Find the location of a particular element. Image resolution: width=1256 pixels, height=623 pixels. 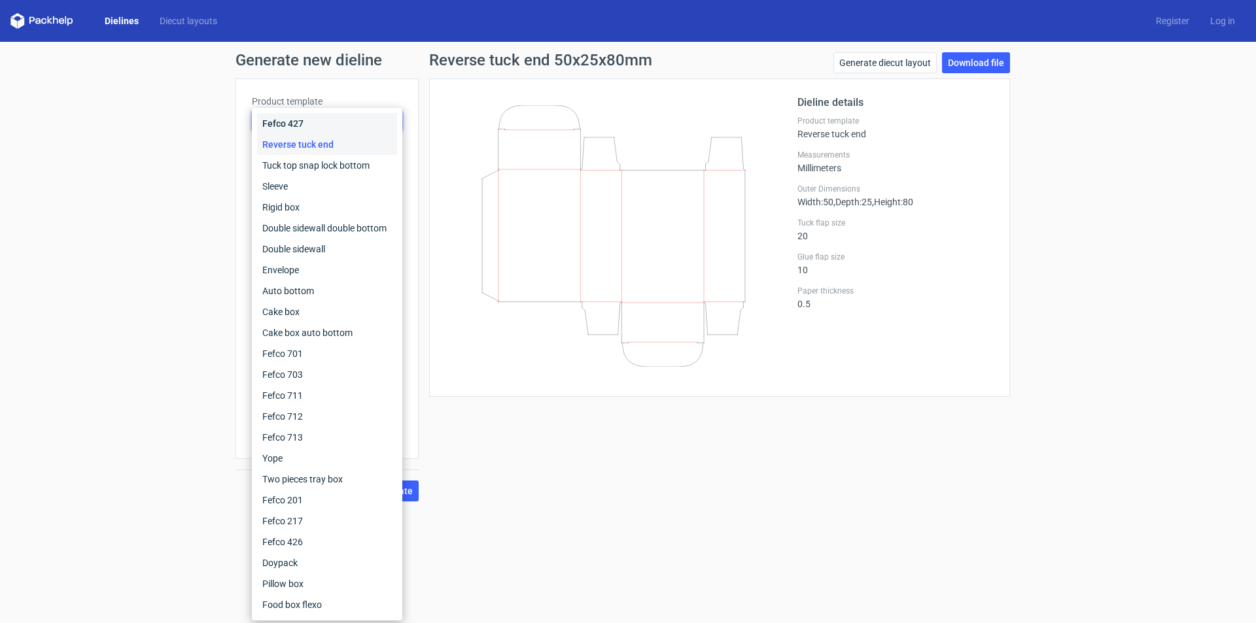

label: Measurements is located at coordinates (895, 155).